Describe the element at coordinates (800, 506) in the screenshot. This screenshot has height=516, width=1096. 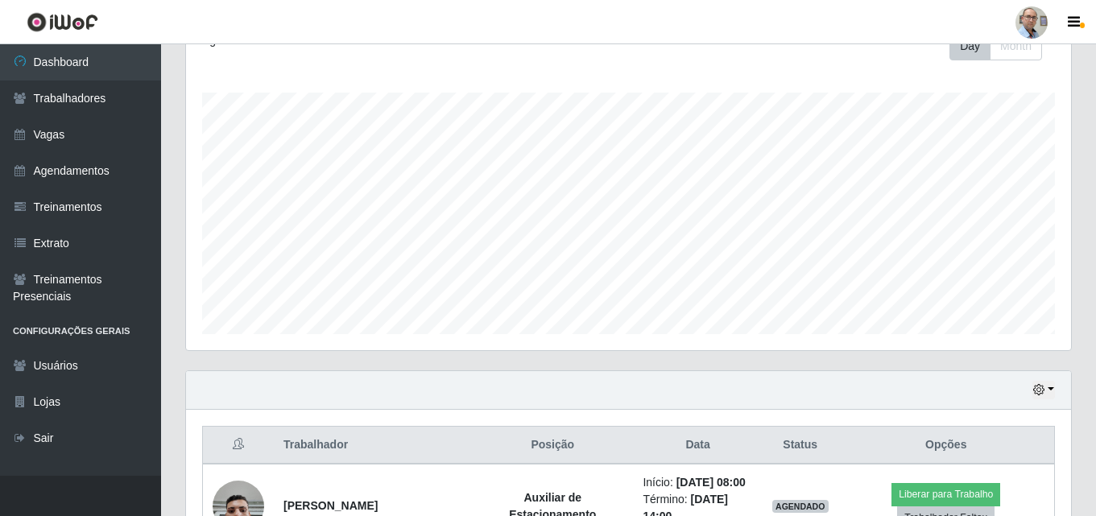
I see `span: AGENDADO` at that location.